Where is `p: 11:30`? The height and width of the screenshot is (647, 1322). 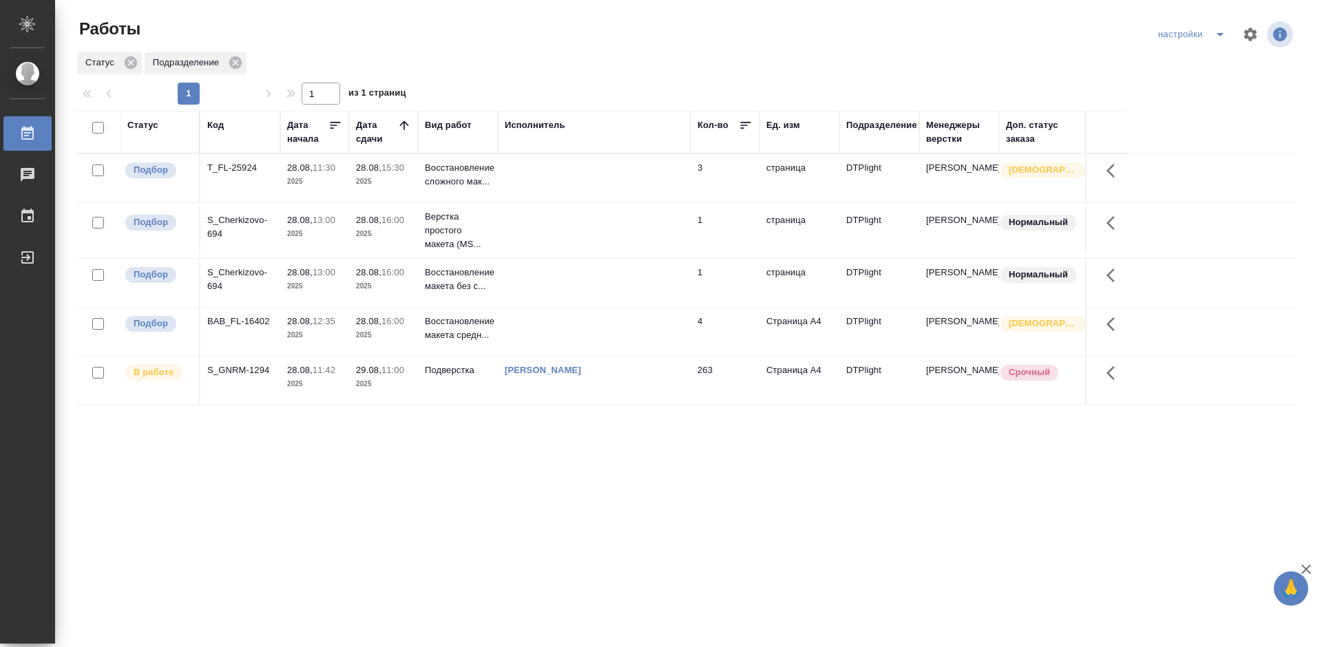
p: 11:30 is located at coordinates (324, 167).